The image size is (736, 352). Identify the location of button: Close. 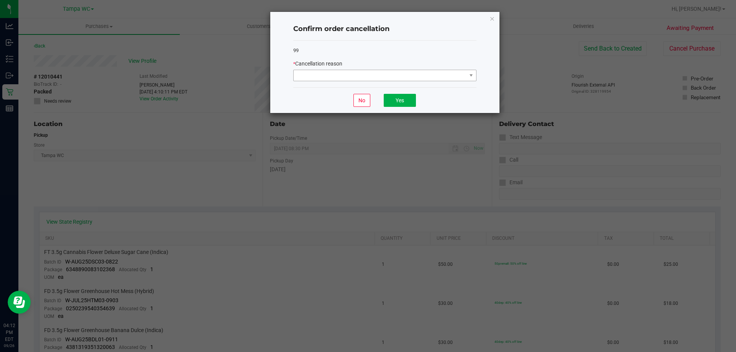
(492, 18).